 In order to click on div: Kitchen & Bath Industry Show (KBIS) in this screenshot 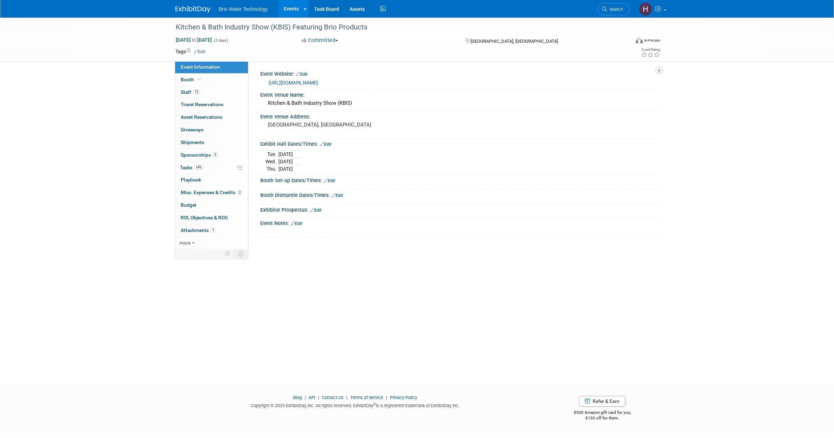, I will do `click(460, 103)`.